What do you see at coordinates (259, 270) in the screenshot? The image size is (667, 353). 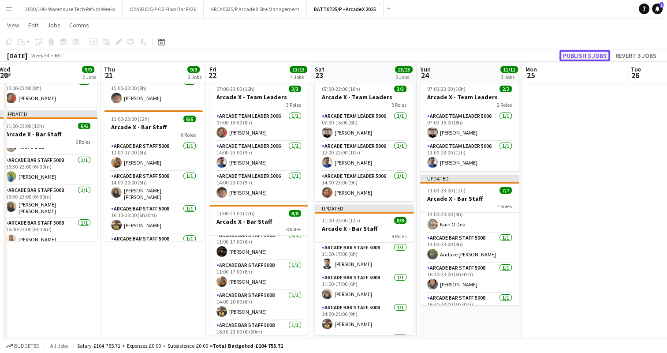 I see `app-job-card: 11:00-23:00 (12h)8/8Arcade X - Bar Staff8 RolesArcade Bar Staff 50081/111:00-17:00 (6h)[PERSON_NA...` at bounding box center [259, 270].